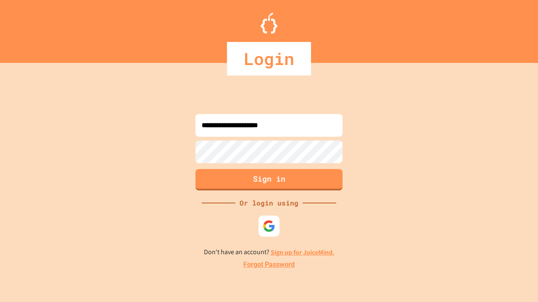 The height and width of the screenshot is (302, 538). I want to click on img: Logo.svg, so click(269, 23).